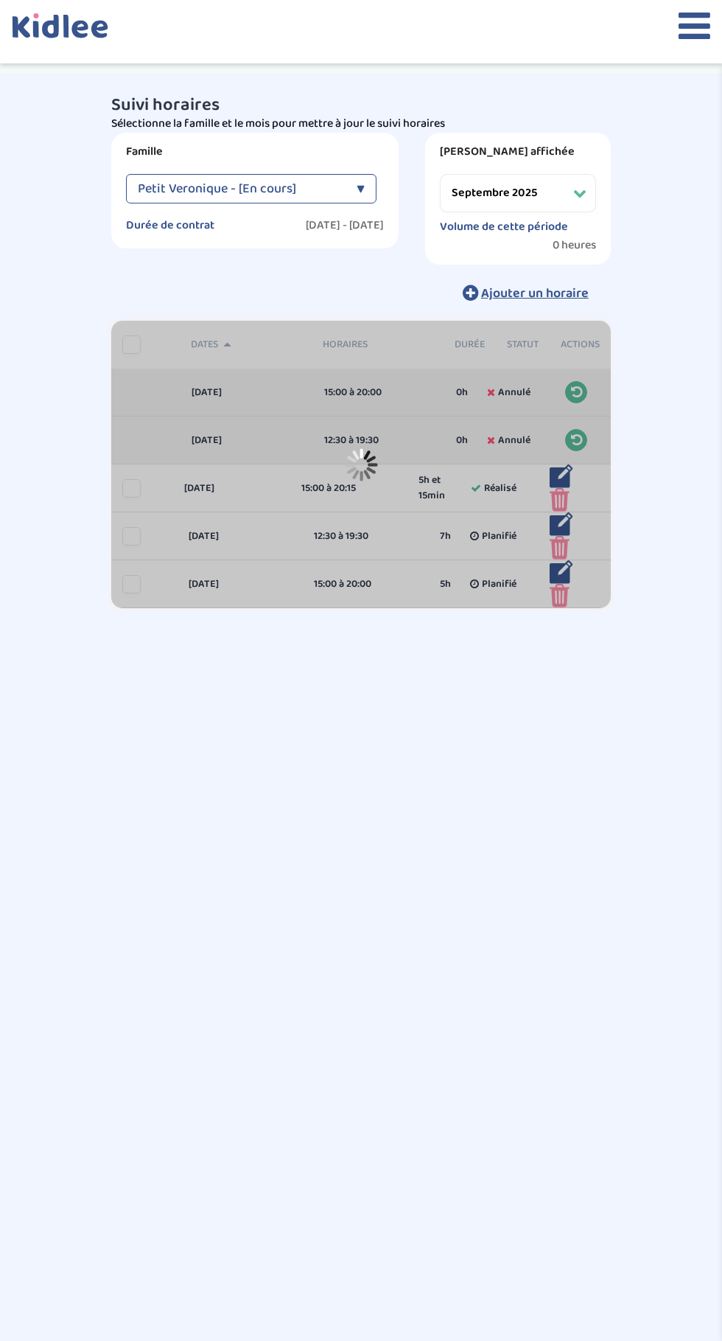 This screenshot has width=722, height=1341. I want to click on label: Durée de contrat, so click(170, 226).